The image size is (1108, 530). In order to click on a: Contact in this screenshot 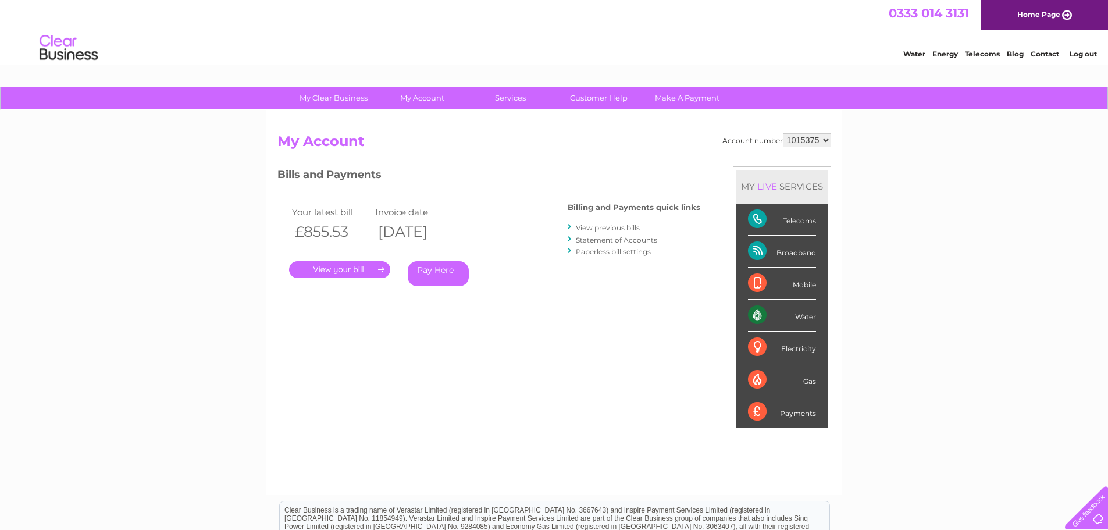, I will do `click(1045, 54)`.